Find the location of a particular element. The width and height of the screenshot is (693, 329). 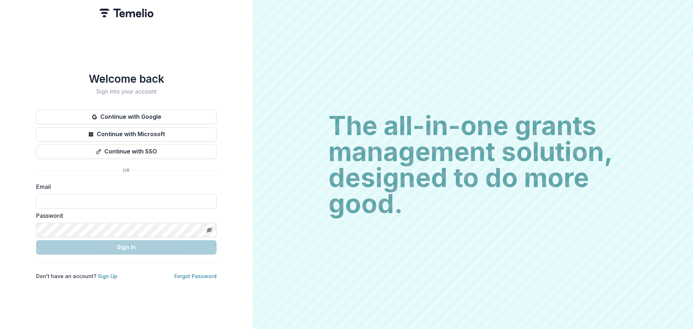

button: Continue with Microsoft is located at coordinates (126, 134).